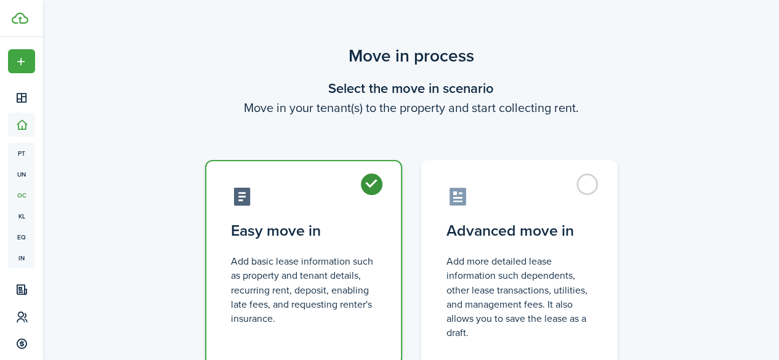 The image size is (779, 360). What do you see at coordinates (22, 237) in the screenshot?
I see `a: eq` at bounding box center [22, 237].